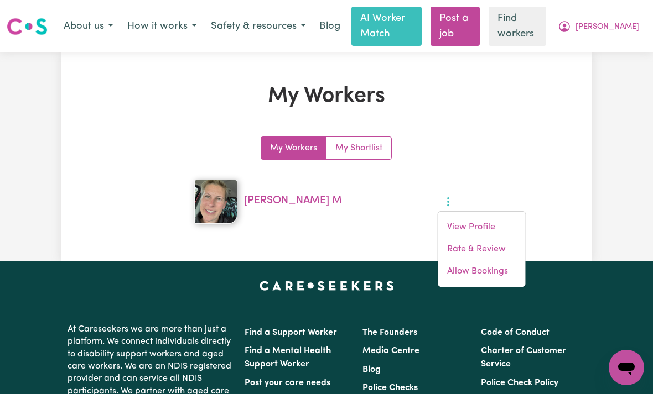 This screenshot has height=394, width=653. What do you see at coordinates (482, 272) in the screenshot?
I see `a: Allow Bookings` at bounding box center [482, 272].